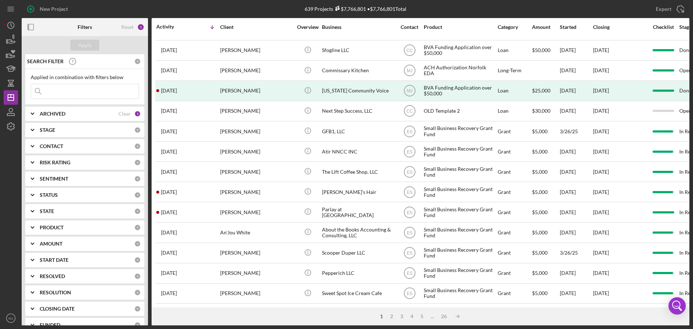 The height and width of the screenshot is (329, 693). I want to click on button: Export, so click(669, 9).